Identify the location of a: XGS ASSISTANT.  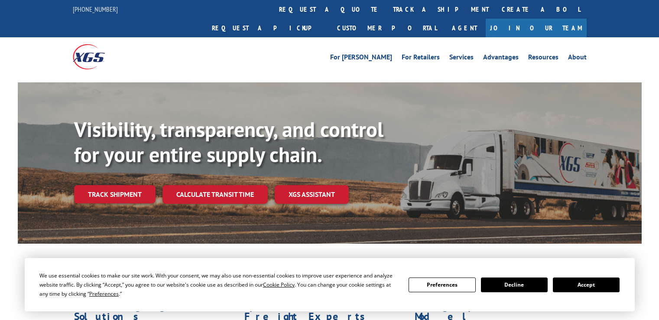
(311, 194).